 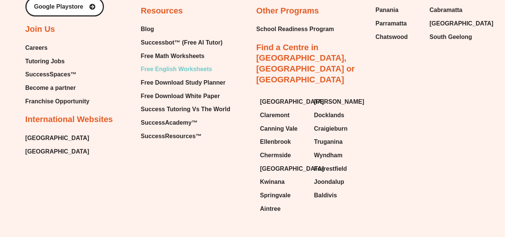 What do you see at coordinates (331, 169) in the screenshot?
I see `span: Forrestfield` at bounding box center [331, 169].